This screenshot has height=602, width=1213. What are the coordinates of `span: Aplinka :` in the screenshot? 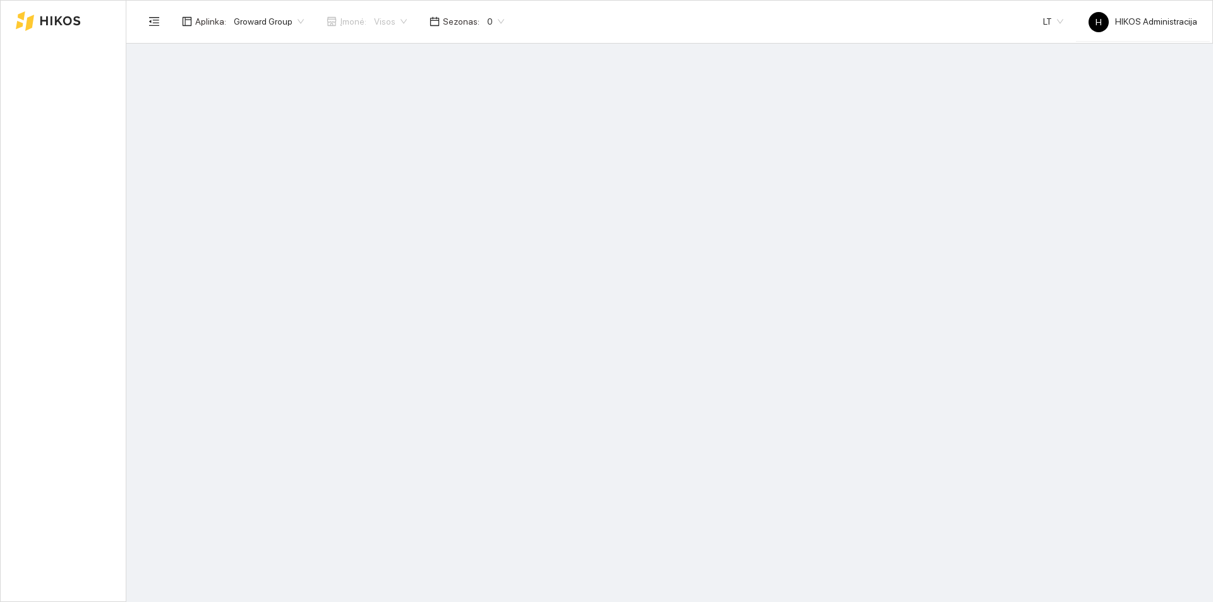 It's located at (210, 21).